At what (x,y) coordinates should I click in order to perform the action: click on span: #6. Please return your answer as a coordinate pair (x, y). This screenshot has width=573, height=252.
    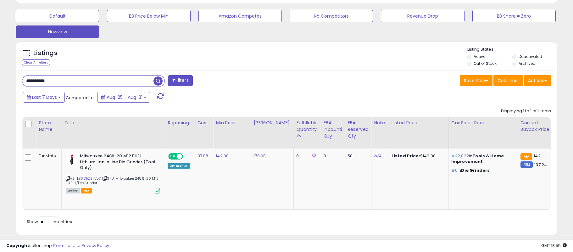
    Looking at the image, I should click on (455, 170).